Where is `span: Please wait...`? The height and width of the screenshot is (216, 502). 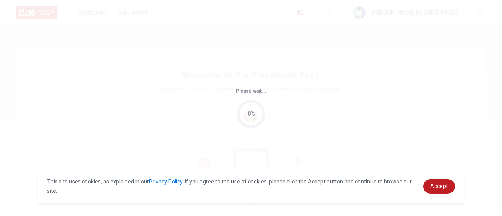
span: Please wait... is located at coordinates (251, 91).